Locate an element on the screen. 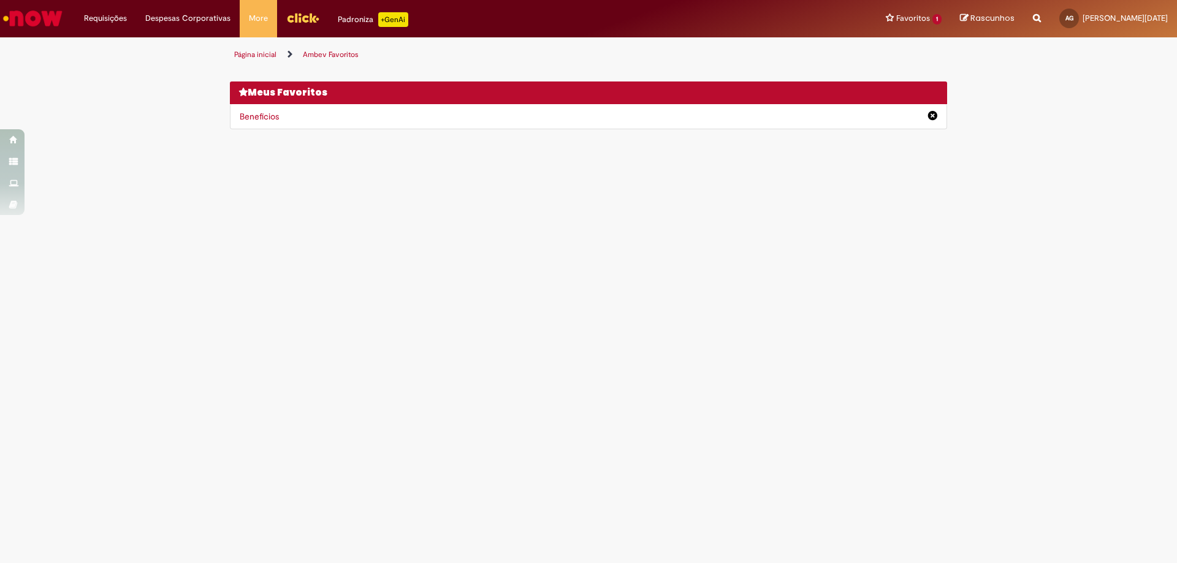 This screenshot has height=563, width=1177. span: Meus Favoritos is located at coordinates (287, 92).